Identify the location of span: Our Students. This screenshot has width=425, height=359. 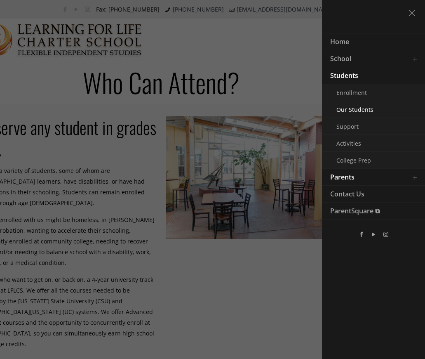
(355, 109).